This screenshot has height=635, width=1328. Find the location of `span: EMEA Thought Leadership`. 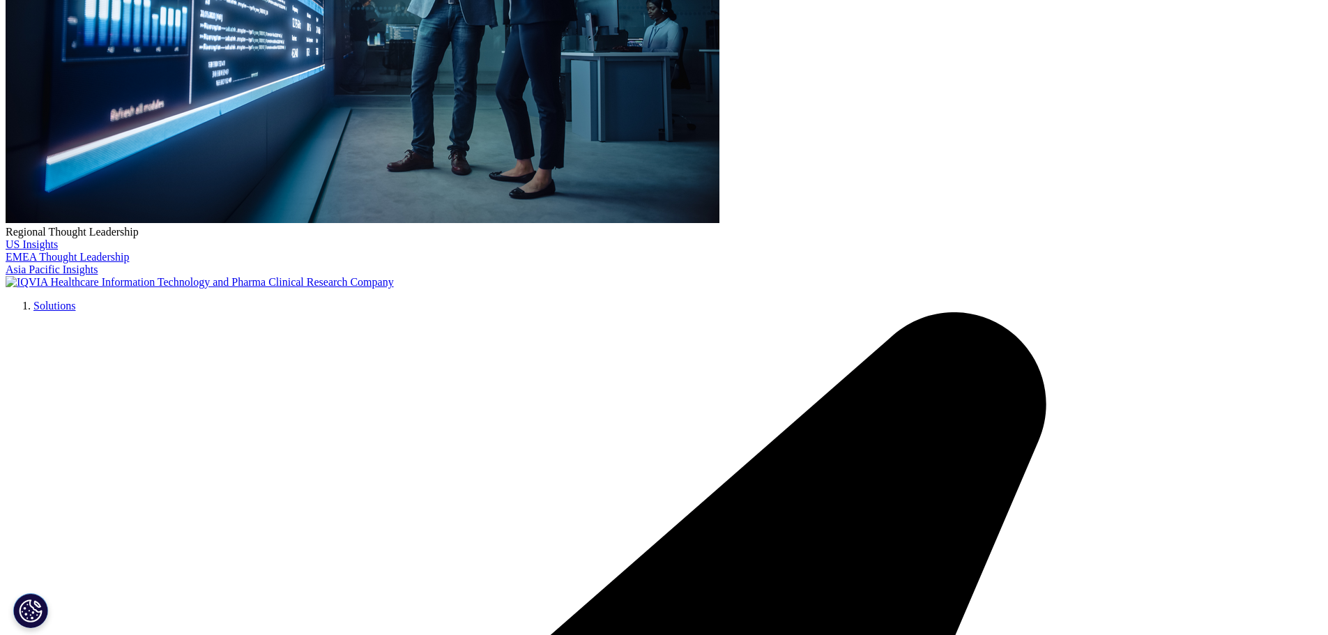

span: EMEA Thought Leadership is located at coordinates (67, 256).